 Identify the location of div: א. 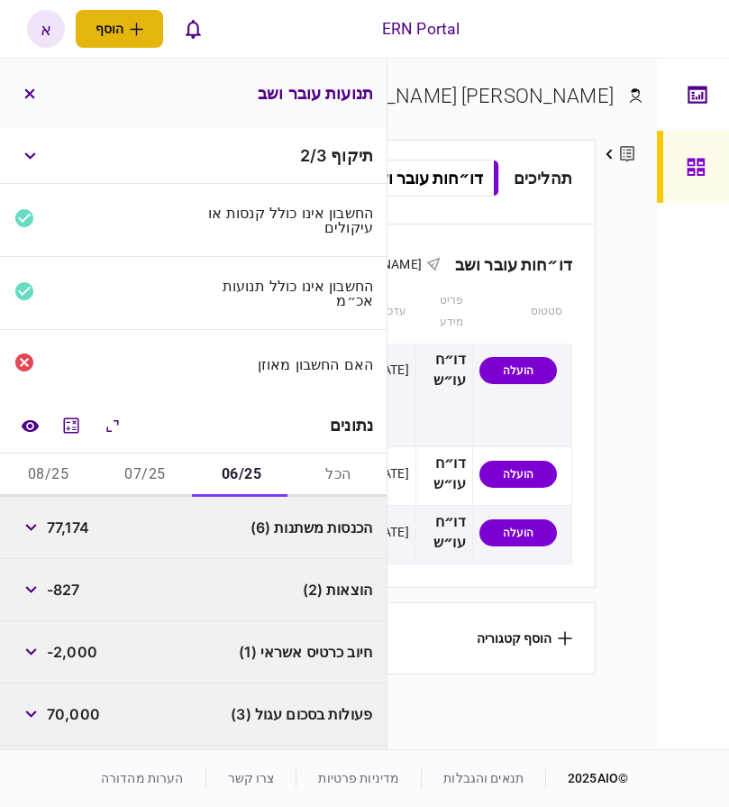
(46, 29).